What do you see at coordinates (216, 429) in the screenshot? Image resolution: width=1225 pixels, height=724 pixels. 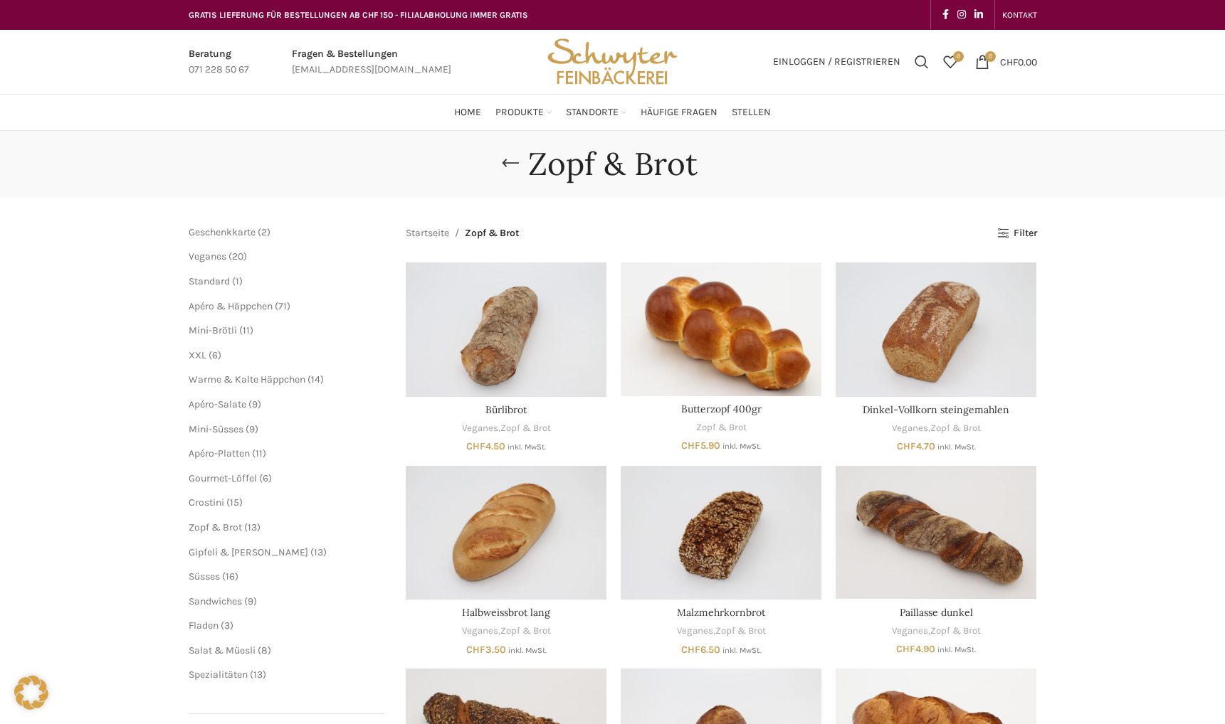 I see `span: Mini-Süsses` at bounding box center [216, 429].